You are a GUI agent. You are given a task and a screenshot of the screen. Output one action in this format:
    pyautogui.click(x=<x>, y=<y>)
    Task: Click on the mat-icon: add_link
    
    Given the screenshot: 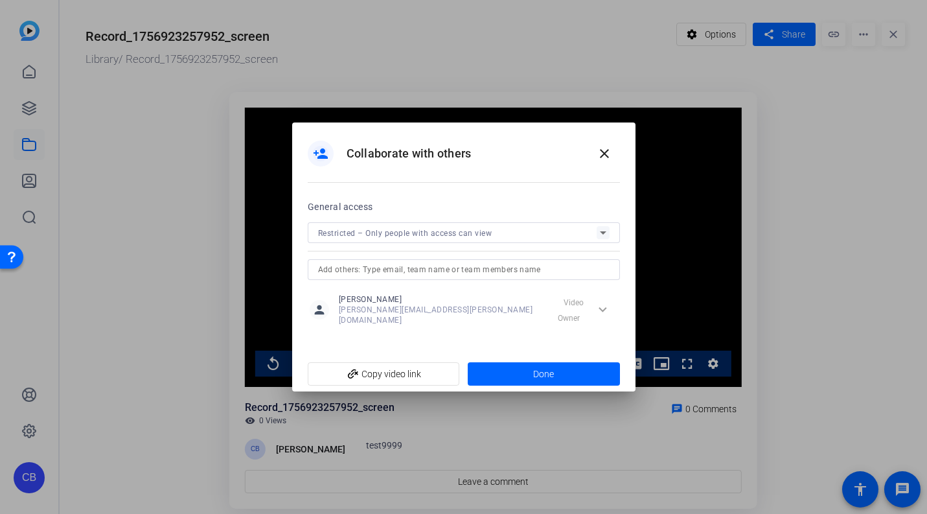 What is the action you would take?
    pyautogui.click(x=354, y=374)
    